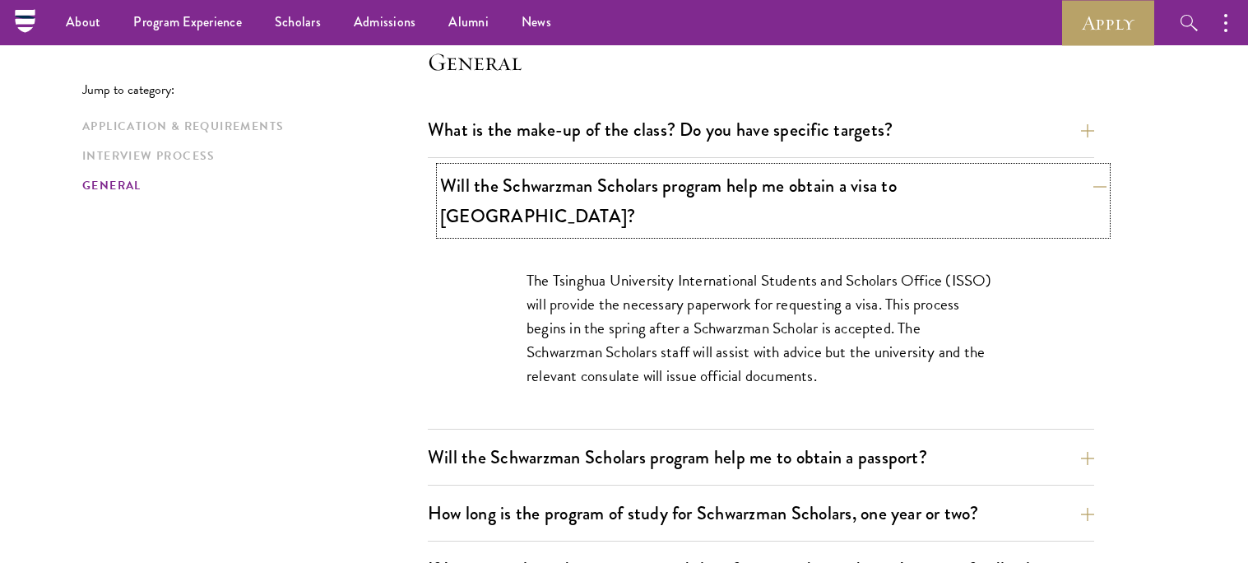 The image size is (1248, 563). I want to click on button: Will the Schwarzman Scholars program help me to obtain a passport?, so click(761, 456).